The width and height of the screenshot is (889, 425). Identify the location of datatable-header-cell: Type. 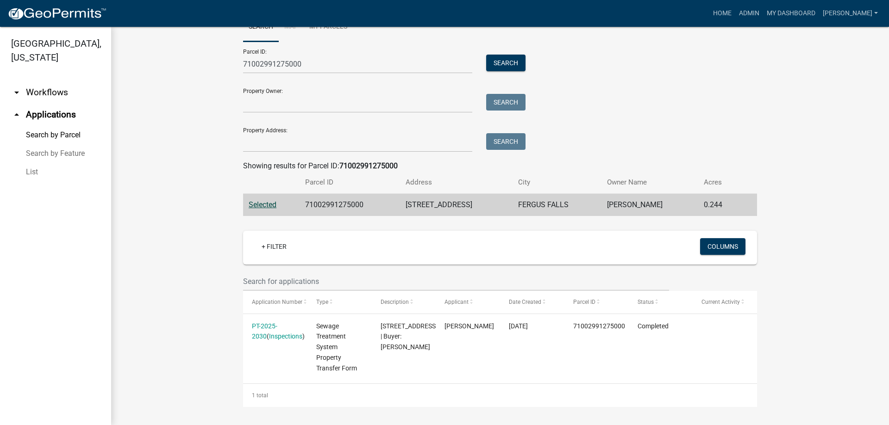
(339, 302).